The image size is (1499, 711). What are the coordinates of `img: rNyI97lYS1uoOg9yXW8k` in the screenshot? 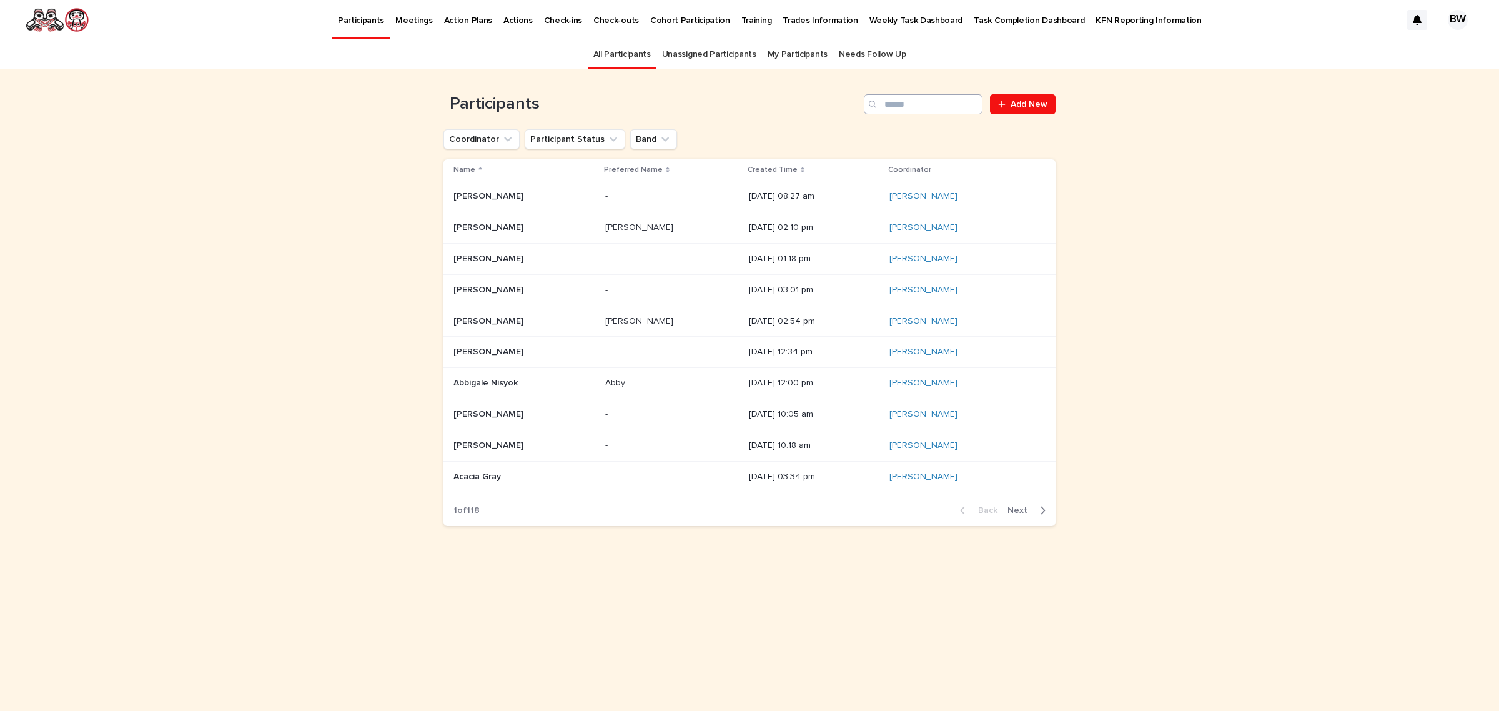 It's located at (57, 20).